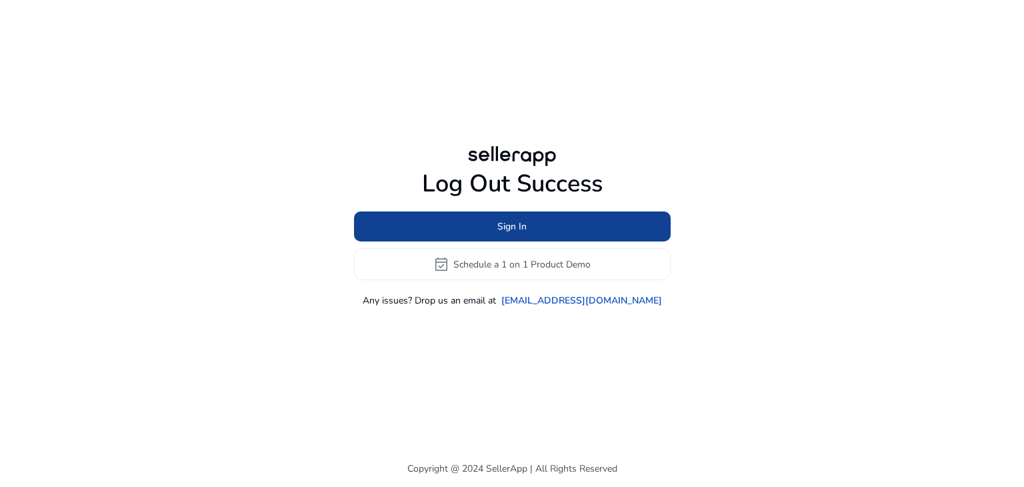 This screenshot has height=487, width=1024. What do you see at coordinates (512, 264) in the screenshot?
I see `button: event_availableSchedule a 1 on 1 Product Demo` at bounding box center [512, 264].